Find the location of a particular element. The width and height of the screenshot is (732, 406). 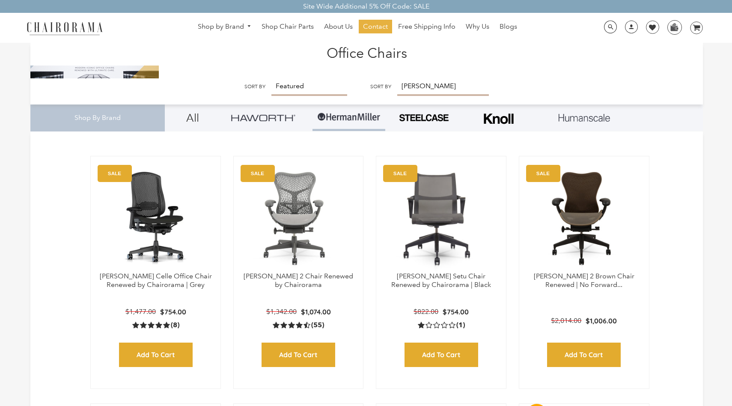

img: PHOTO-2024-07-09-00-53-10-removebg-preview.png is located at coordinates (424, 118).